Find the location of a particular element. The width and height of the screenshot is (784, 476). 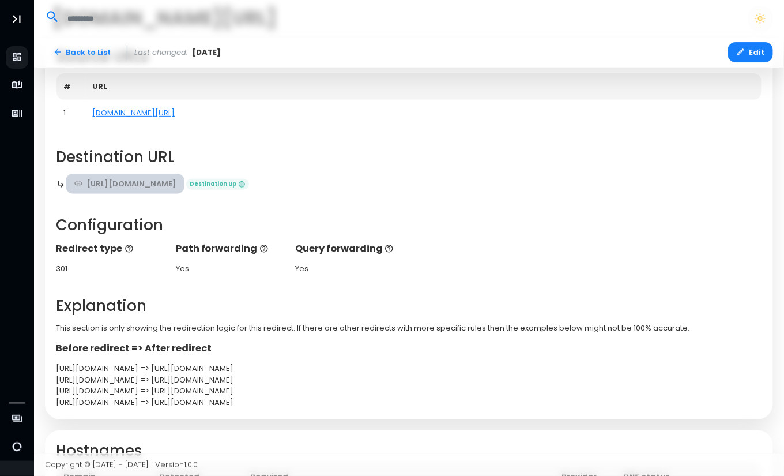

button: Edit is located at coordinates (751, 52).